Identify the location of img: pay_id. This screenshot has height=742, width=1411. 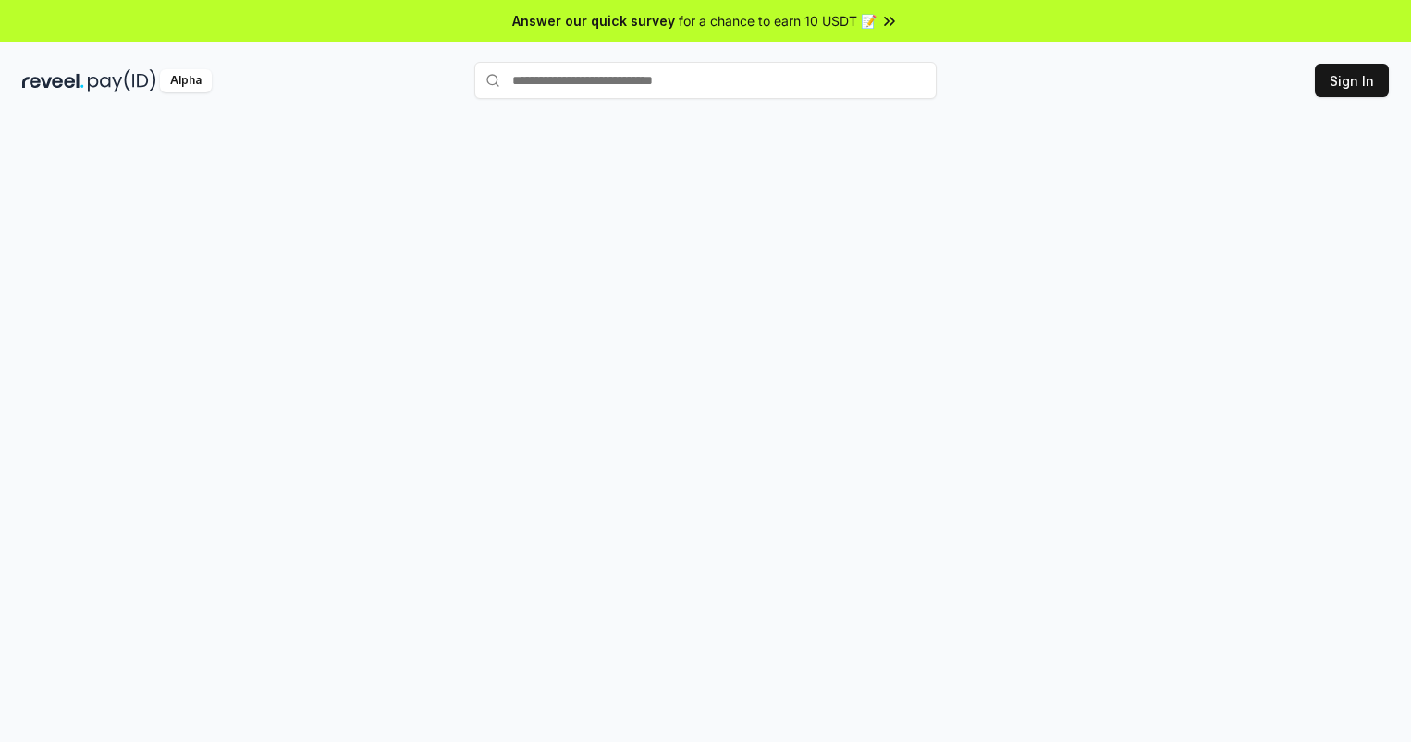
(122, 80).